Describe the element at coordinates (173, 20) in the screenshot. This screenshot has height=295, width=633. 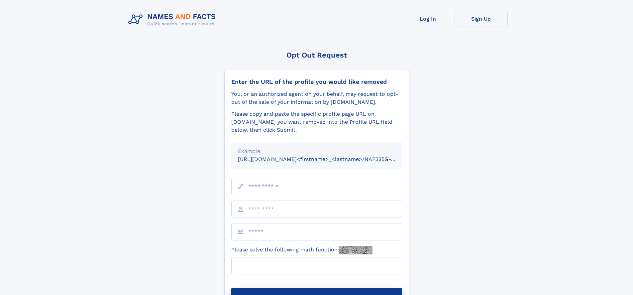
I see `img: Logo Names and Facts` at that location.